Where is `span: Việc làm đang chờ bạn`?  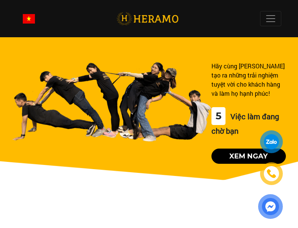 span: Việc làm đang chờ bạn is located at coordinates (245, 123).